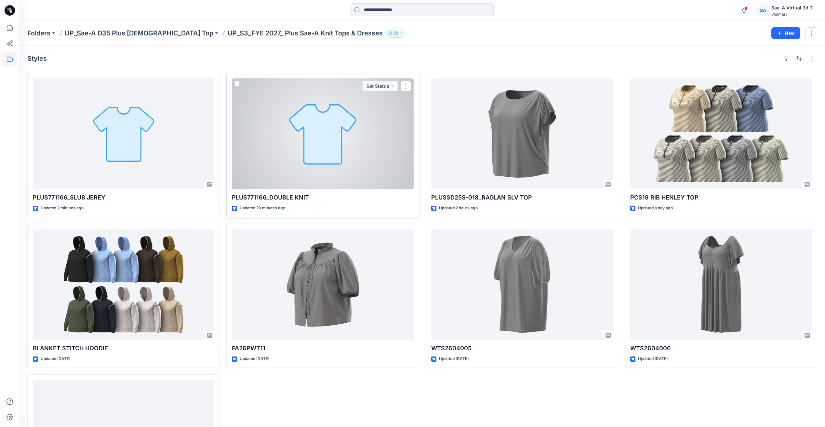 This screenshot has width=825, height=427. What do you see at coordinates (124, 285) in the screenshot?
I see `a: BLANKET STITCH HOODIE` at bounding box center [124, 285].